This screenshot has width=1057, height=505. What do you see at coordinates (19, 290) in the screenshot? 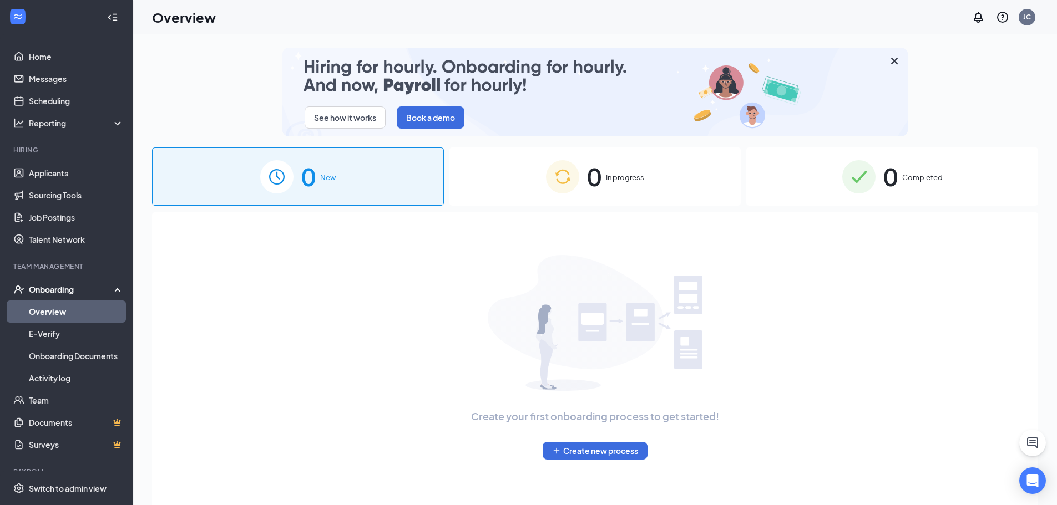
I see `svg: UserCheck` at bounding box center [19, 290].